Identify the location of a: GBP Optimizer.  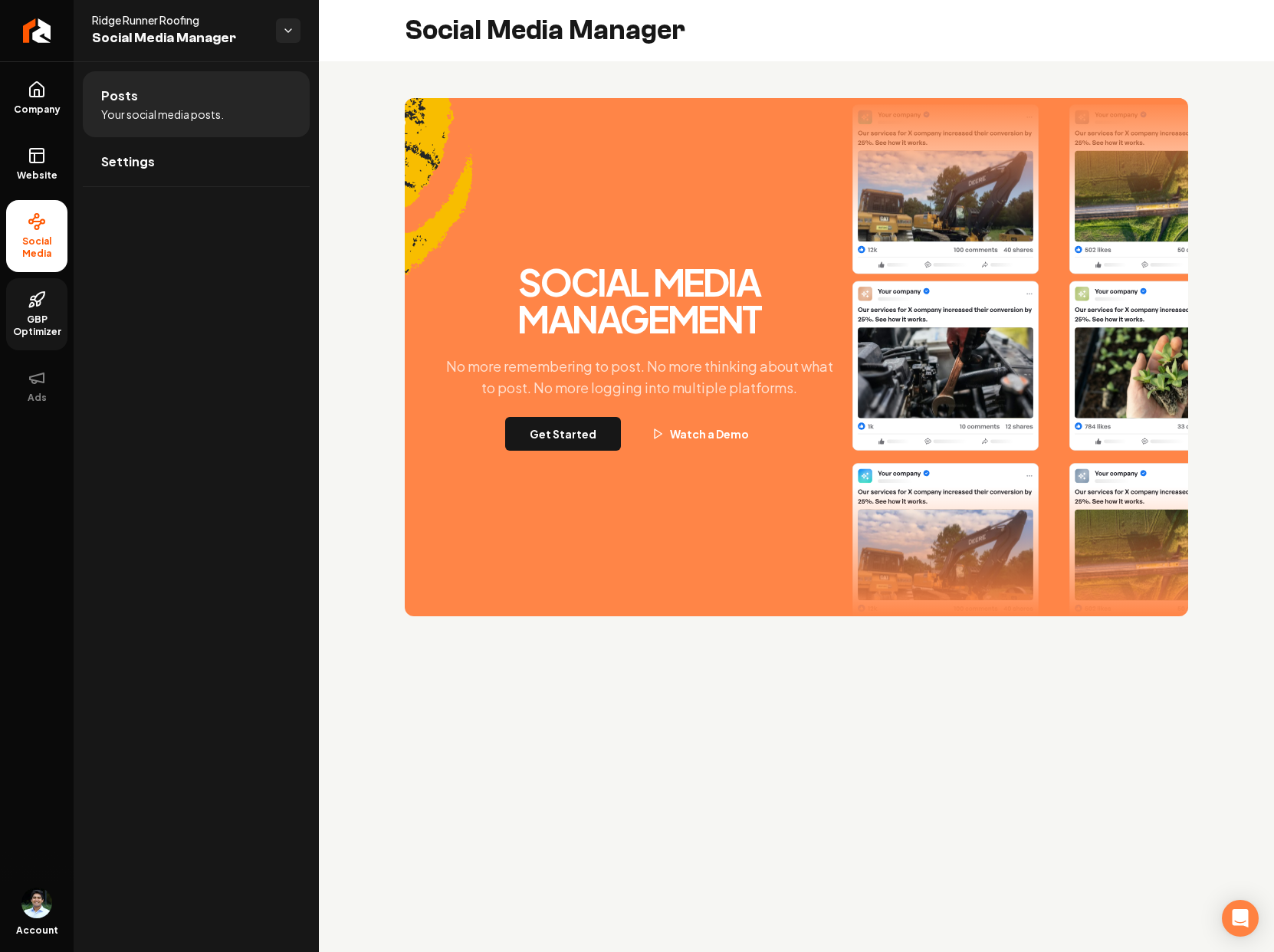
(37, 314).